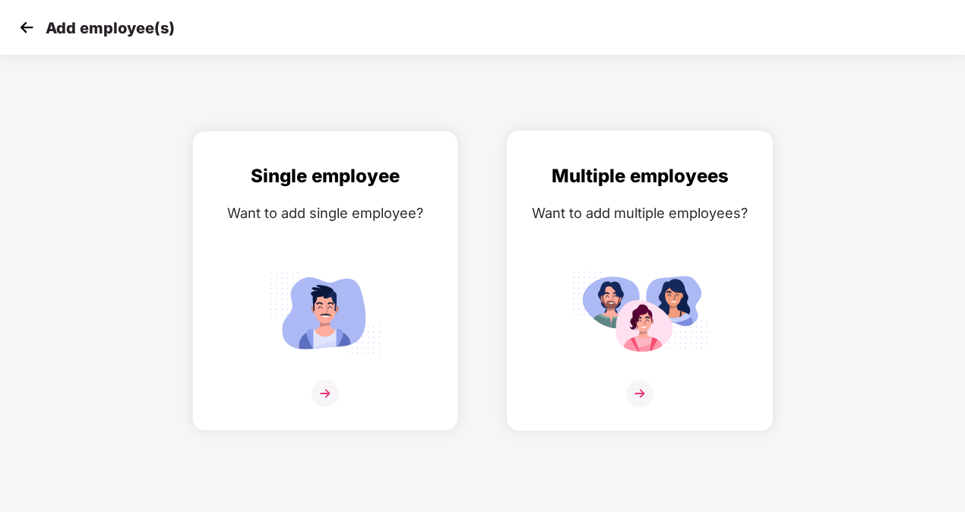 Image resolution: width=965 pixels, height=512 pixels. I want to click on img: svg+xml;base64,PHN2ZyB4bWxucz0iaHR0cDovL3d3dy53My5vcmcvMjAwMC9zdmciIGlkPSJTaW5nbGVfZW1wbG95ZWUiIH..., so click(325, 312).